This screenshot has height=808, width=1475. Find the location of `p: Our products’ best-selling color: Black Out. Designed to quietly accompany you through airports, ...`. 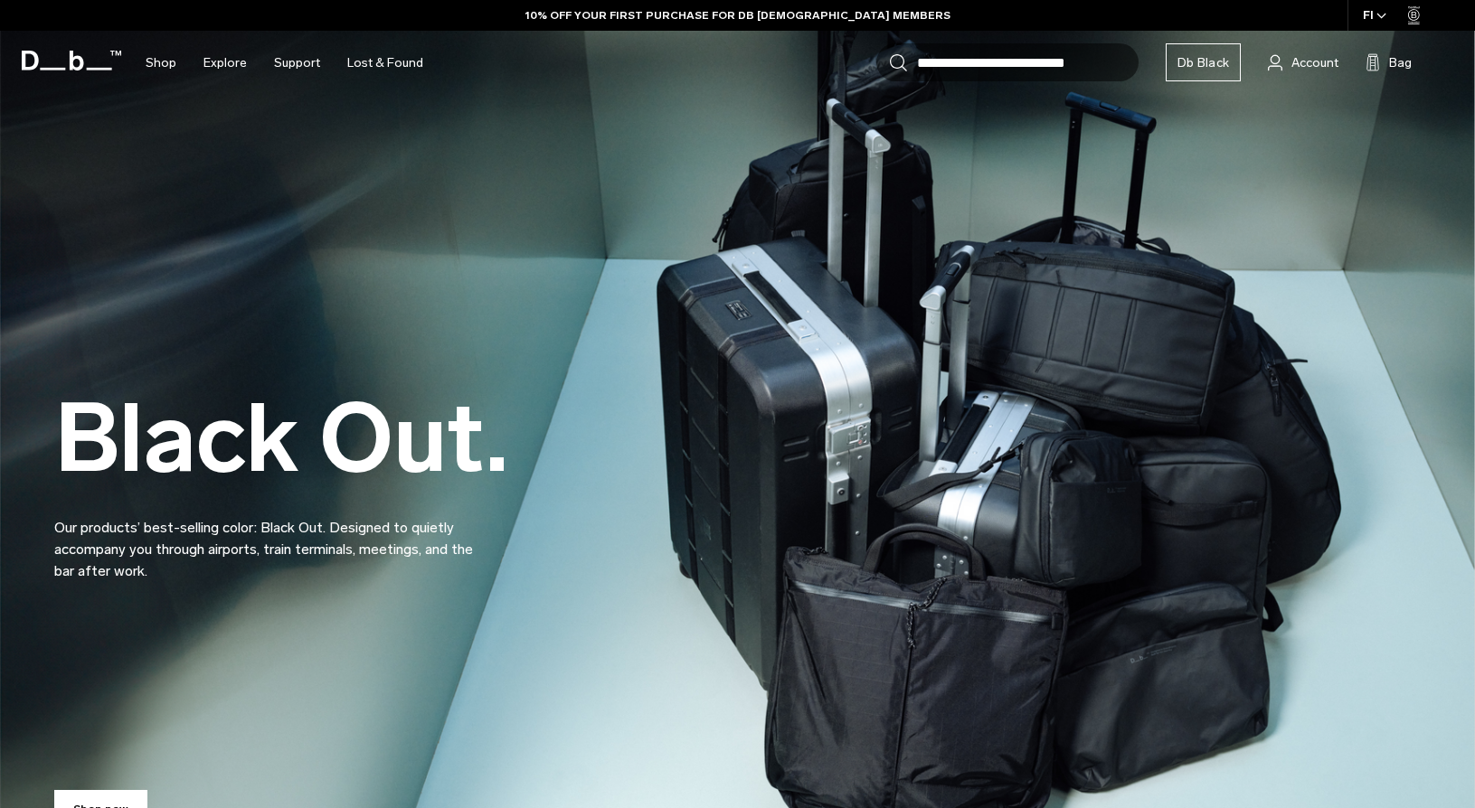

p: Our products’ best-selling color: Black Out. Designed to quietly accompany you through airports, ... is located at coordinates (271, 539).